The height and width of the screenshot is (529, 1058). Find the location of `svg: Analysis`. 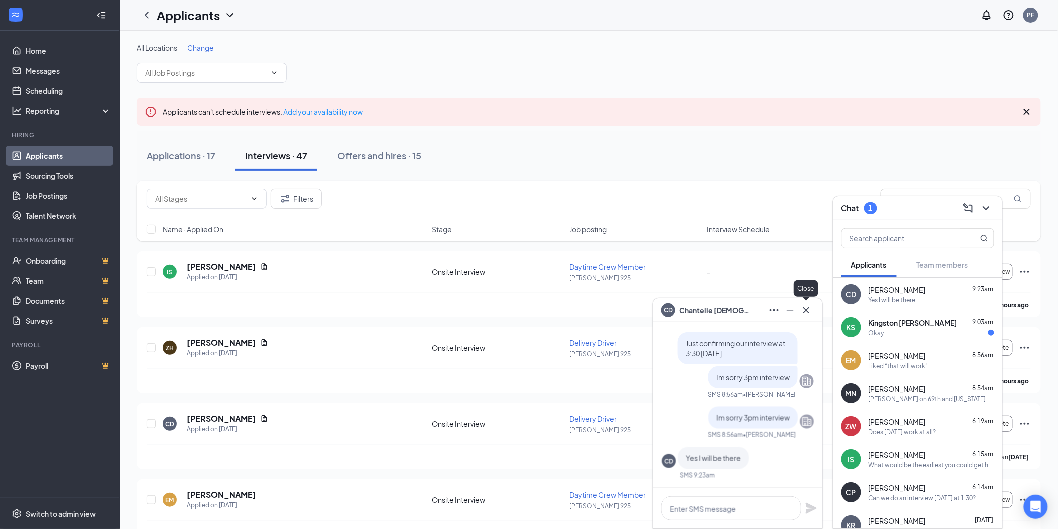

svg: Analysis is located at coordinates (17, 111).